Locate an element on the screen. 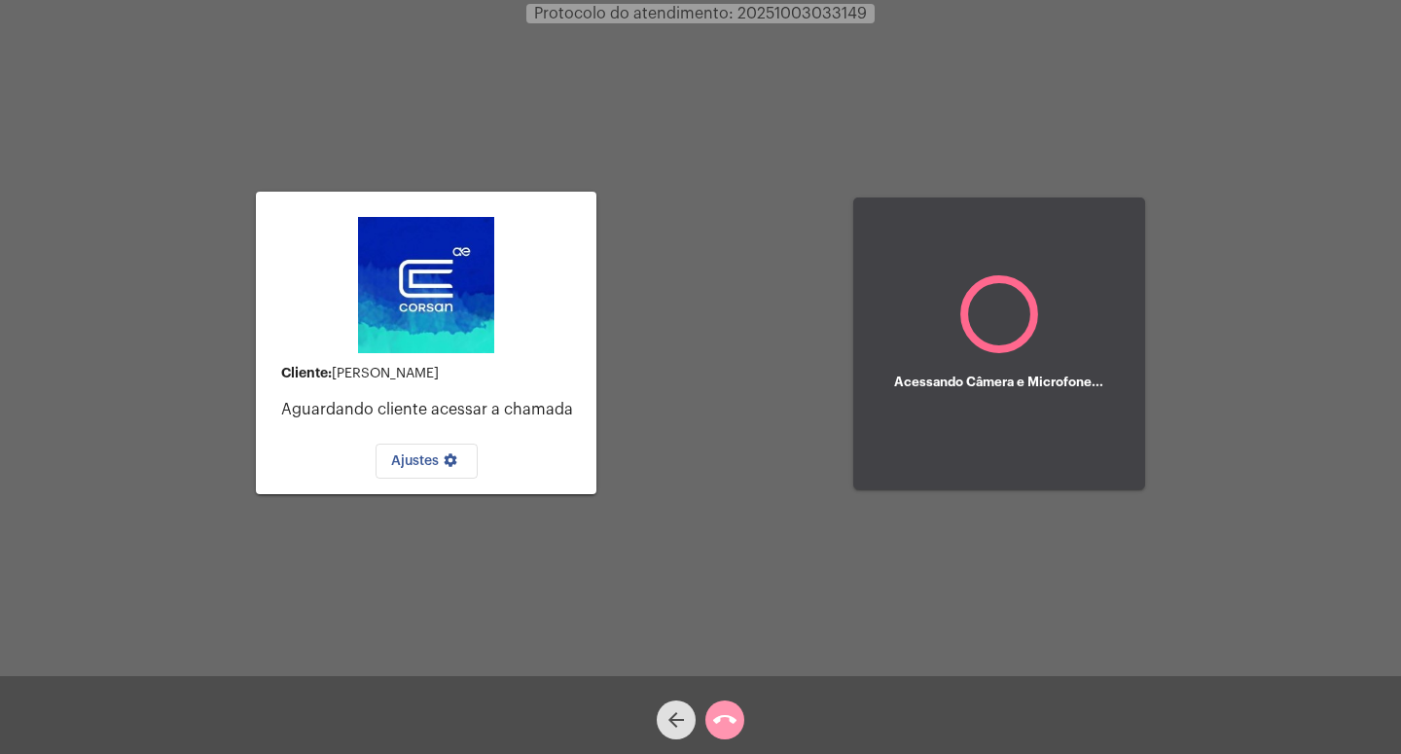 The width and height of the screenshot is (1401, 754). p: Aguardando cliente acessar a chamada is located at coordinates (431, 410).